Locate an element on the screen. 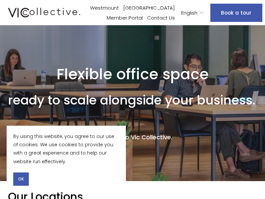 Image resolution: width=265 pixels, height=199 pixels. section: Cookie banner is located at coordinates (66, 159).